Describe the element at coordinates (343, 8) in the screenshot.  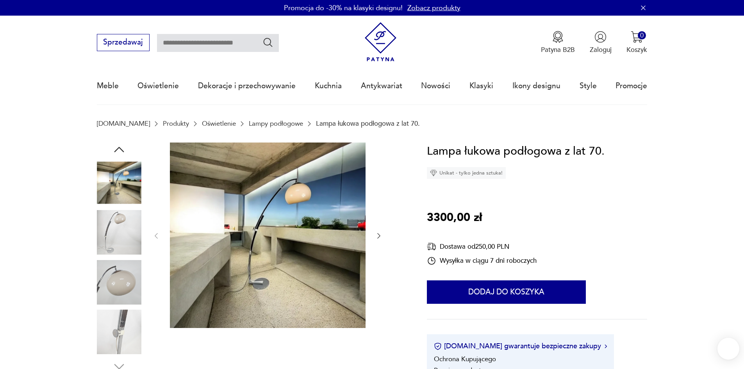
I see `p: Promocja do -30% na klasyki designu!` at that location.